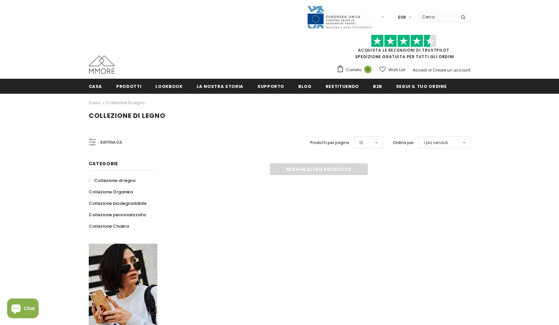 This screenshot has height=325, width=559. Describe the element at coordinates (118, 203) in the screenshot. I see `span: Collezione biodegradabile` at that location.